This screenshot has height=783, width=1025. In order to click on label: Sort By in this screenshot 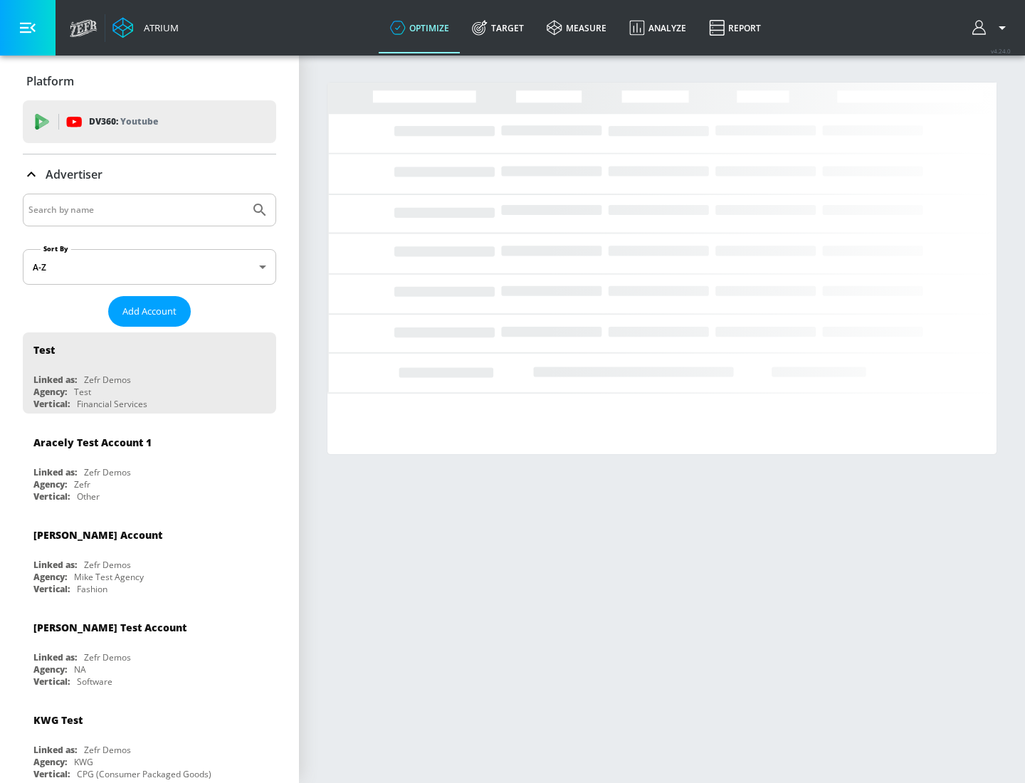, I will do `click(56, 248)`.